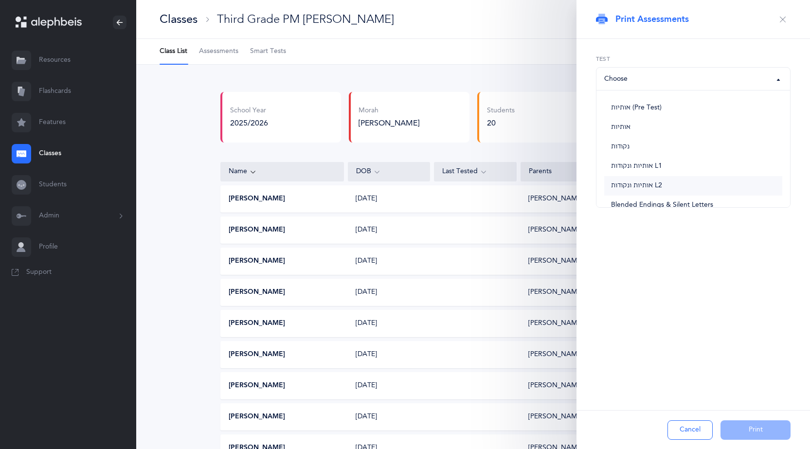 The image size is (810, 449). Describe the element at coordinates (636, 108) in the screenshot. I see `span: אותיות (Pre Test)` at that location.